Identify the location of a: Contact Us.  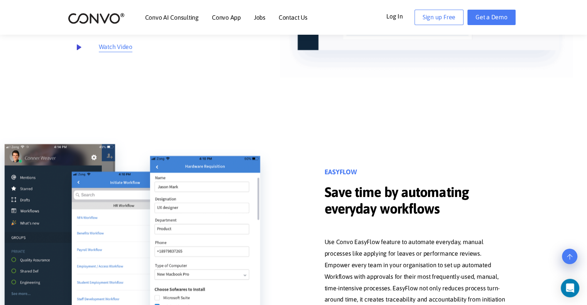
(293, 17).